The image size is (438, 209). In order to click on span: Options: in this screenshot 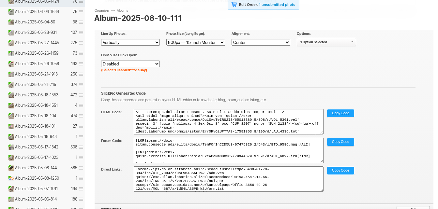, I will do `click(313, 34)`.